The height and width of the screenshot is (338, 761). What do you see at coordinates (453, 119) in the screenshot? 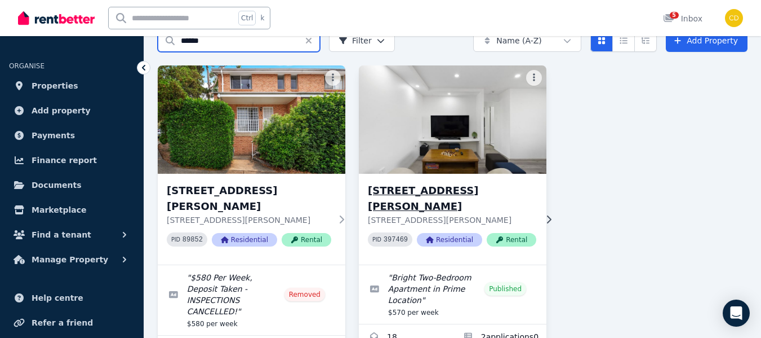
I see `img: 10/52 Weston St, Harris Park` at bounding box center [453, 119].